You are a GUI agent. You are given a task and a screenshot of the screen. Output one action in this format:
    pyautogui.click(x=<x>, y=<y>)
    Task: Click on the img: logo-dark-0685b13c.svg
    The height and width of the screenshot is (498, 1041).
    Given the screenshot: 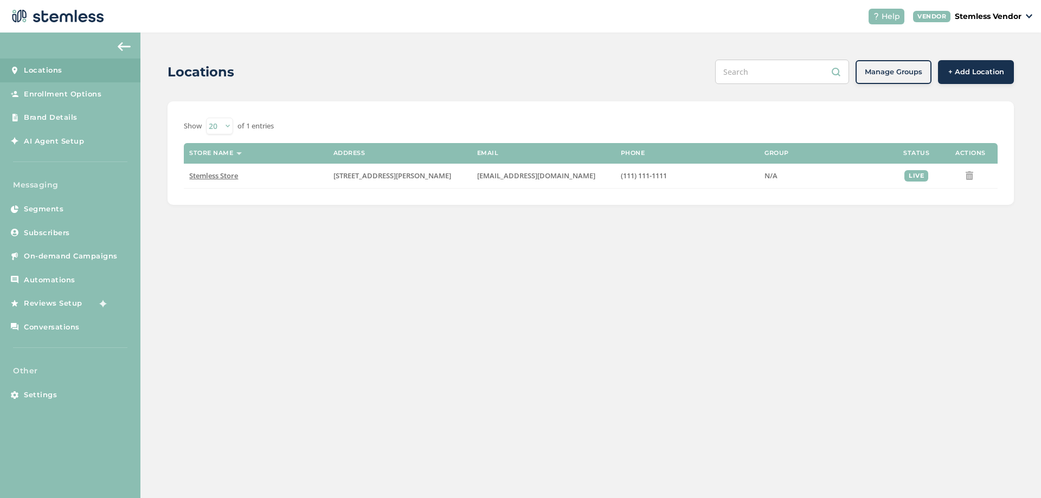 What is the action you would take?
    pyautogui.click(x=56, y=16)
    